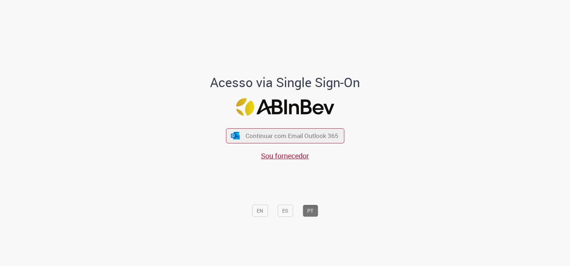  What do you see at coordinates (285, 155) in the screenshot?
I see `a: Sou fornecedor` at bounding box center [285, 155].